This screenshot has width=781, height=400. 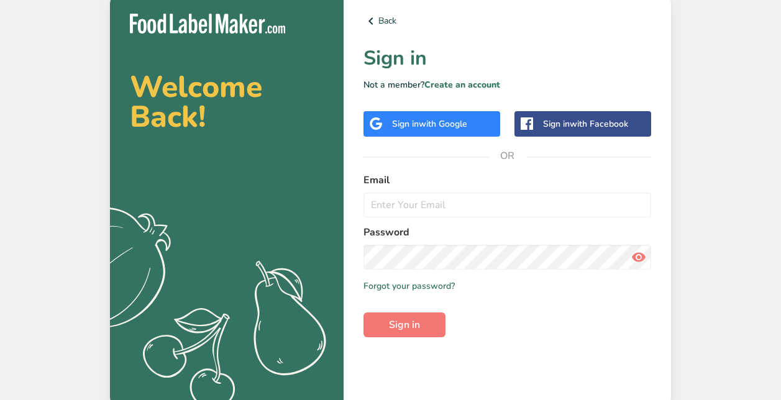 What do you see at coordinates (507, 84) in the screenshot?
I see `p: Not a member?` at bounding box center [507, 84].